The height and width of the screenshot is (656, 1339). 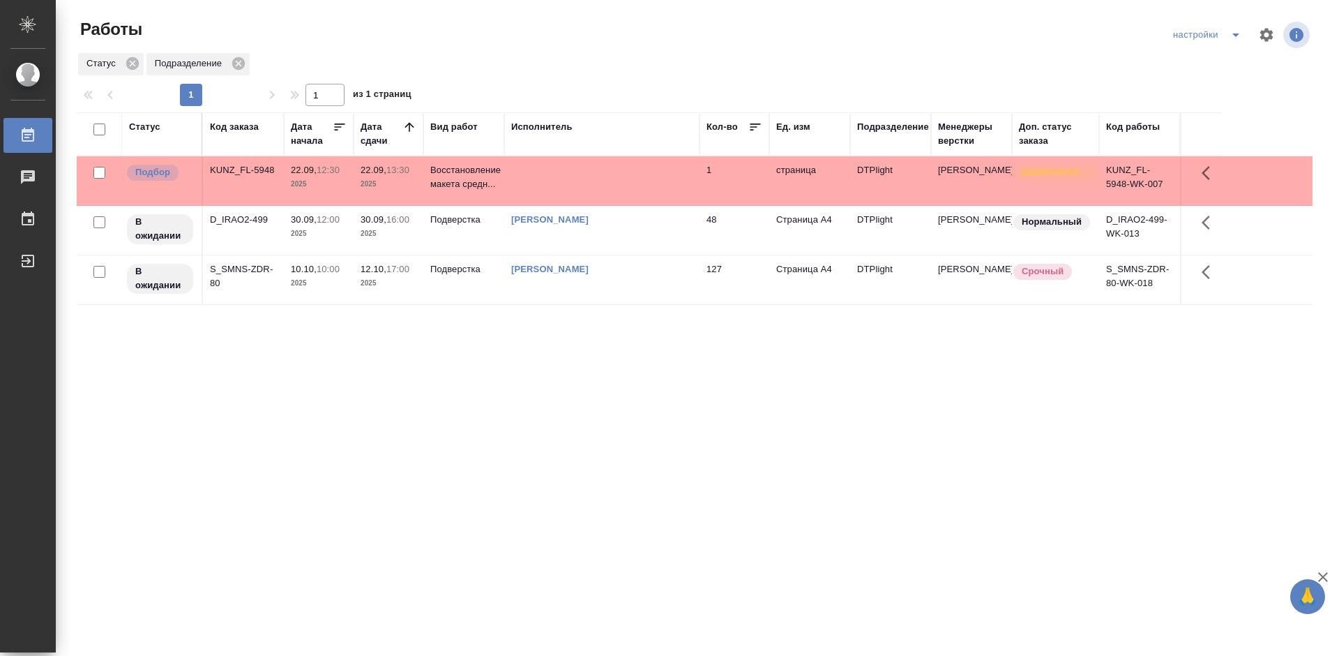 I want to click on td: KUNZ_FL-5948-WK-007, so click(x=1140, y=181).